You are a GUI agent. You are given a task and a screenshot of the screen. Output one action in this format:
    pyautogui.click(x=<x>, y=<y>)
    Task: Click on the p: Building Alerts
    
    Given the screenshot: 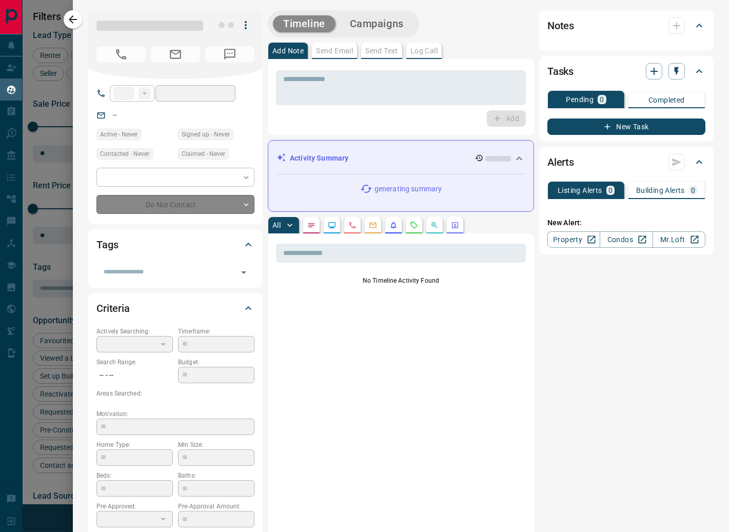 What is the action you would take?
    pyautogui.click(x=660, y=190)
    